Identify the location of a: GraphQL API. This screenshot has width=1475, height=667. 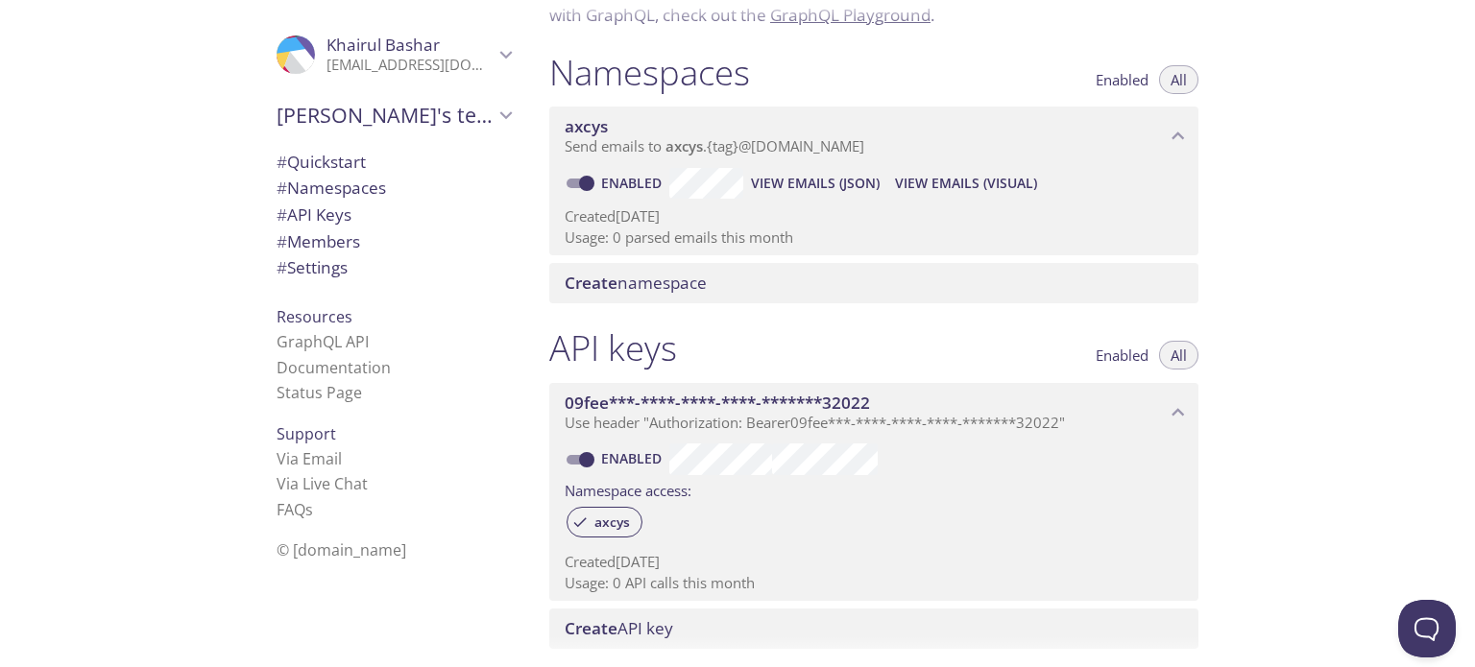
(323, 342).